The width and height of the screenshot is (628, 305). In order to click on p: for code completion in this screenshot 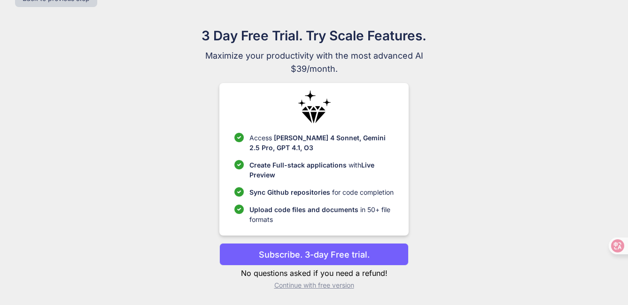, I will do `click(321, 192)`.